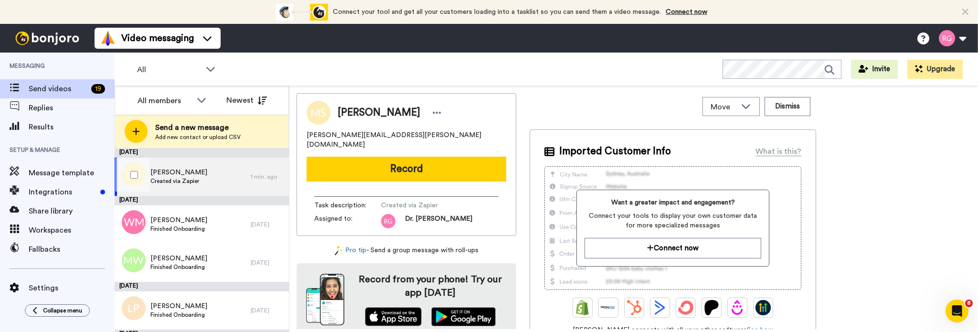 Image resolution: width=978 pixels, height=332 pixels. What do you see at coordinates (108, 38) in the screenshot?
I see `img: vm-color.svg` at bounding box center [108, 38].